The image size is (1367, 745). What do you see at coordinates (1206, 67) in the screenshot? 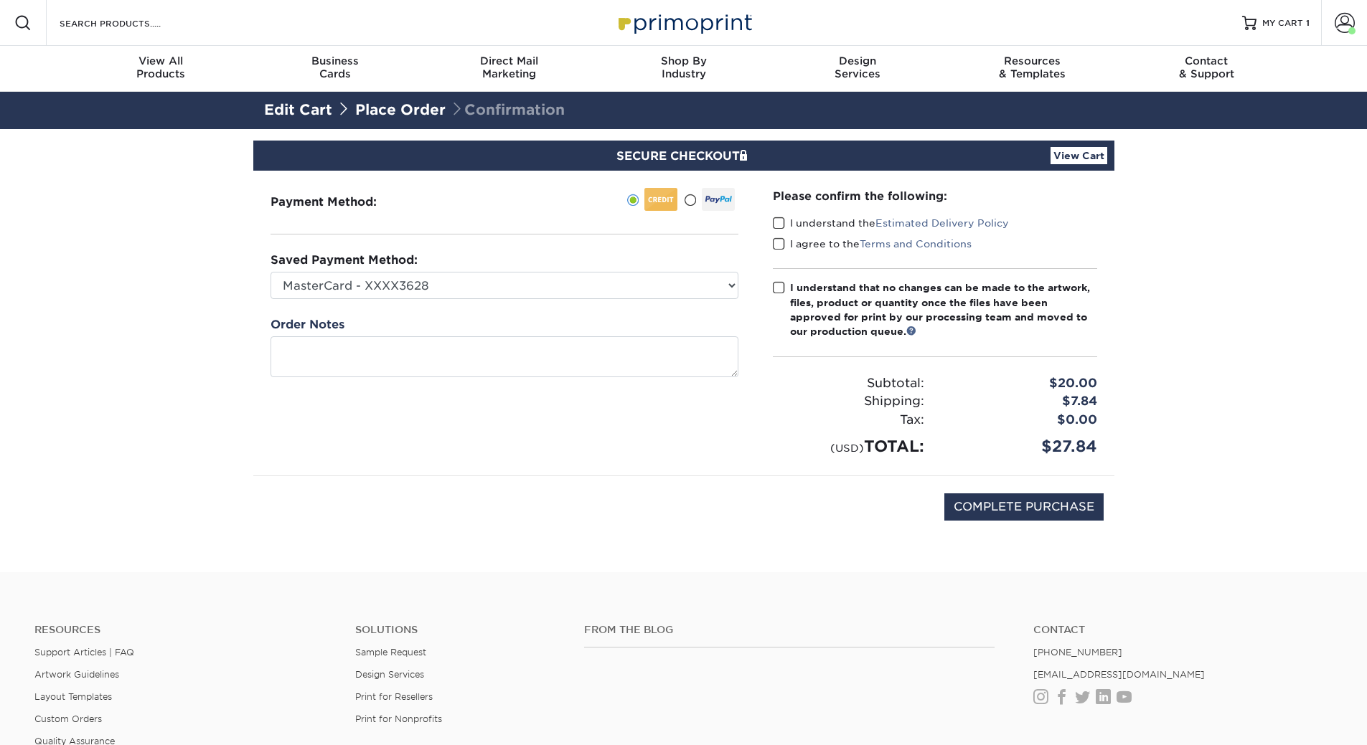
I see `div: & Support` at bounding box center [1206, 67].